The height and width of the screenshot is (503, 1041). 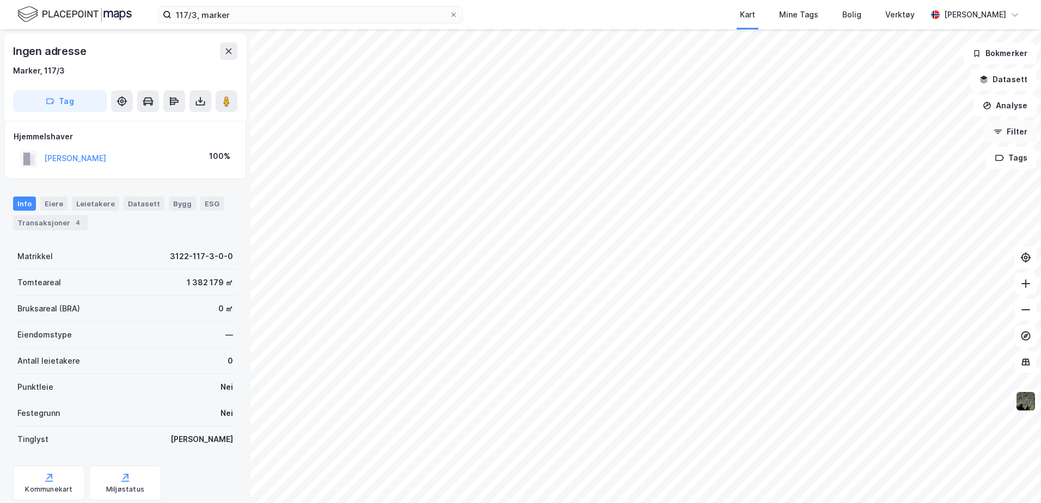 What do you see at coordinates (78, 223) in the screenshot?
I see `div: 4` at bounding box center [78, 223].